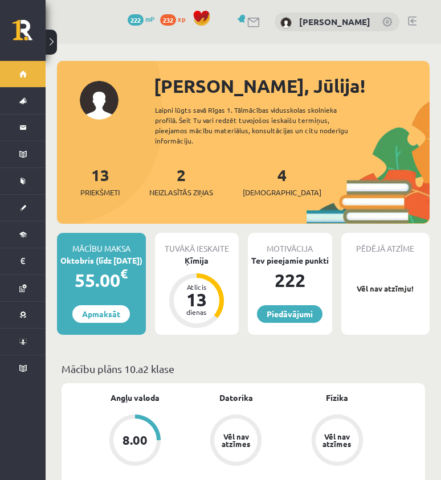 The width and height of the screenshot is (441, 480). What do you see at coordinates (243, 368) in the screenshot?
I see `p: Mācību plāns 10.a2 klase` at bounding box center [243, 368].